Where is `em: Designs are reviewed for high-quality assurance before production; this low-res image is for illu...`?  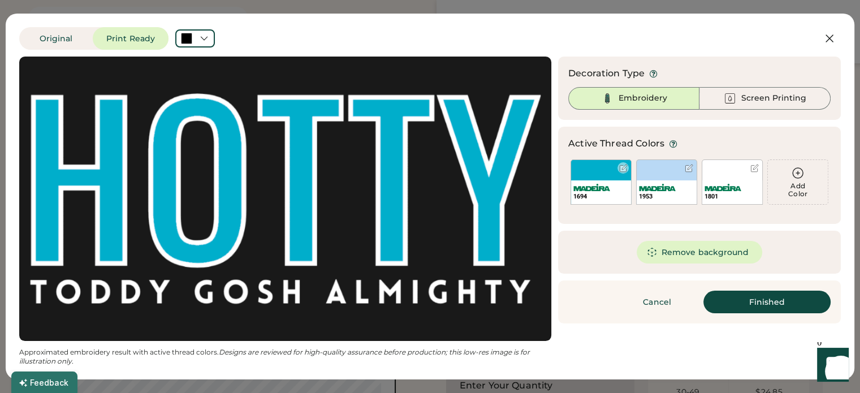
em: Designs are reviewed for high-quality assurance before production; this low-res image is for illu... is located at coordinates (275, 356).